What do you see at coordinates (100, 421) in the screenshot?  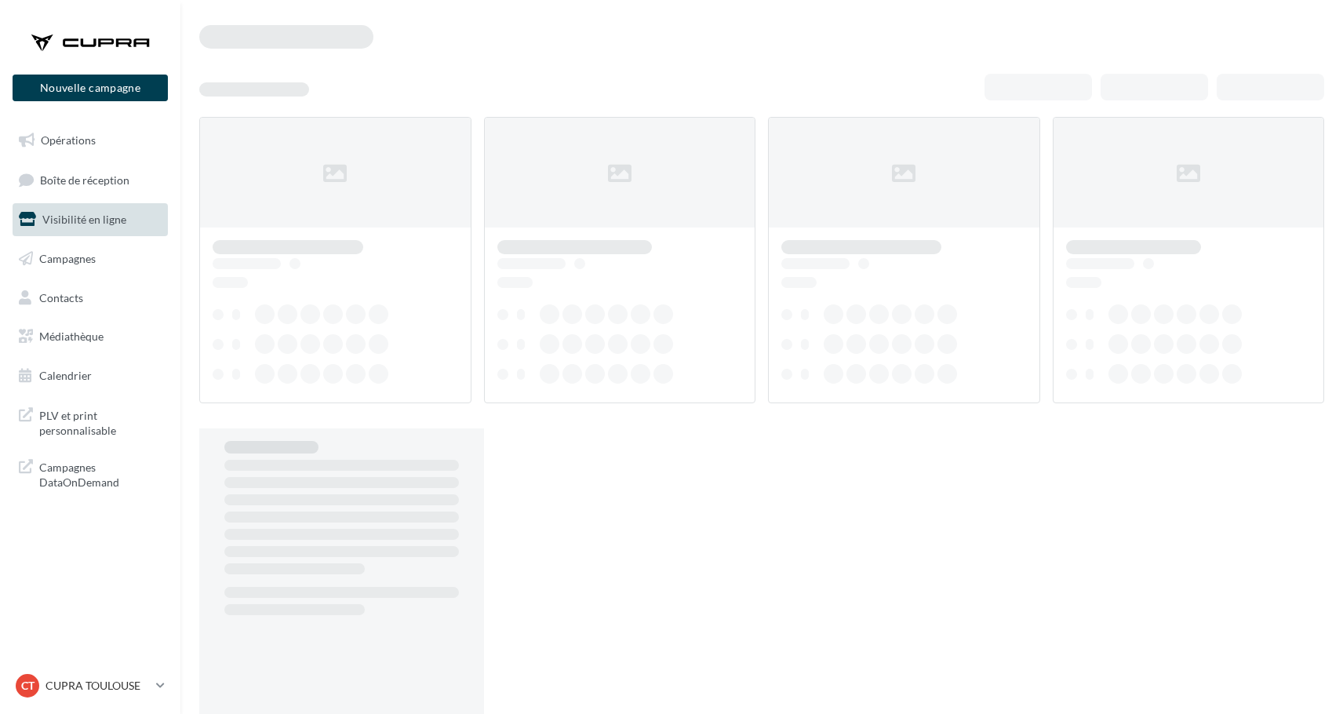 I see `span: PLV et print personnalisable` at bounding box center [100, 421].